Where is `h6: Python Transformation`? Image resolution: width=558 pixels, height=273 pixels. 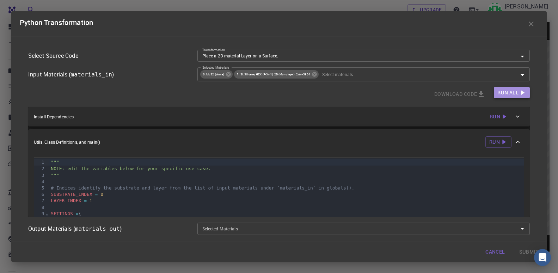
h6: Python Transformation is located at coordinates (56, 24).